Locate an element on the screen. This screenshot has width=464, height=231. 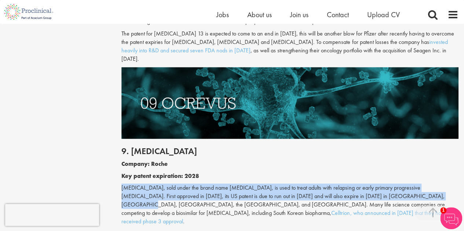
img: Chatbot is located at coordinates (451, 219).